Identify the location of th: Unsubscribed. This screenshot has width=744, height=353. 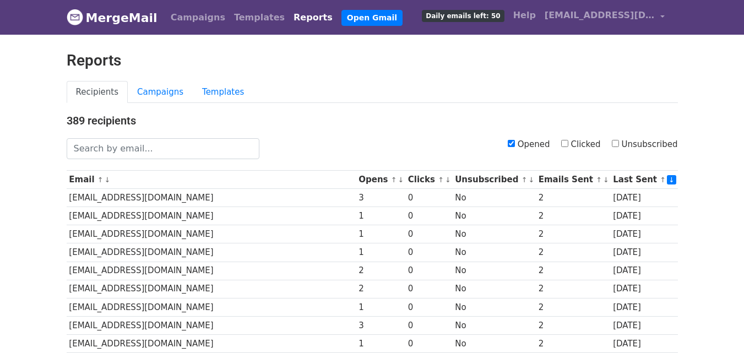
(494, 180).